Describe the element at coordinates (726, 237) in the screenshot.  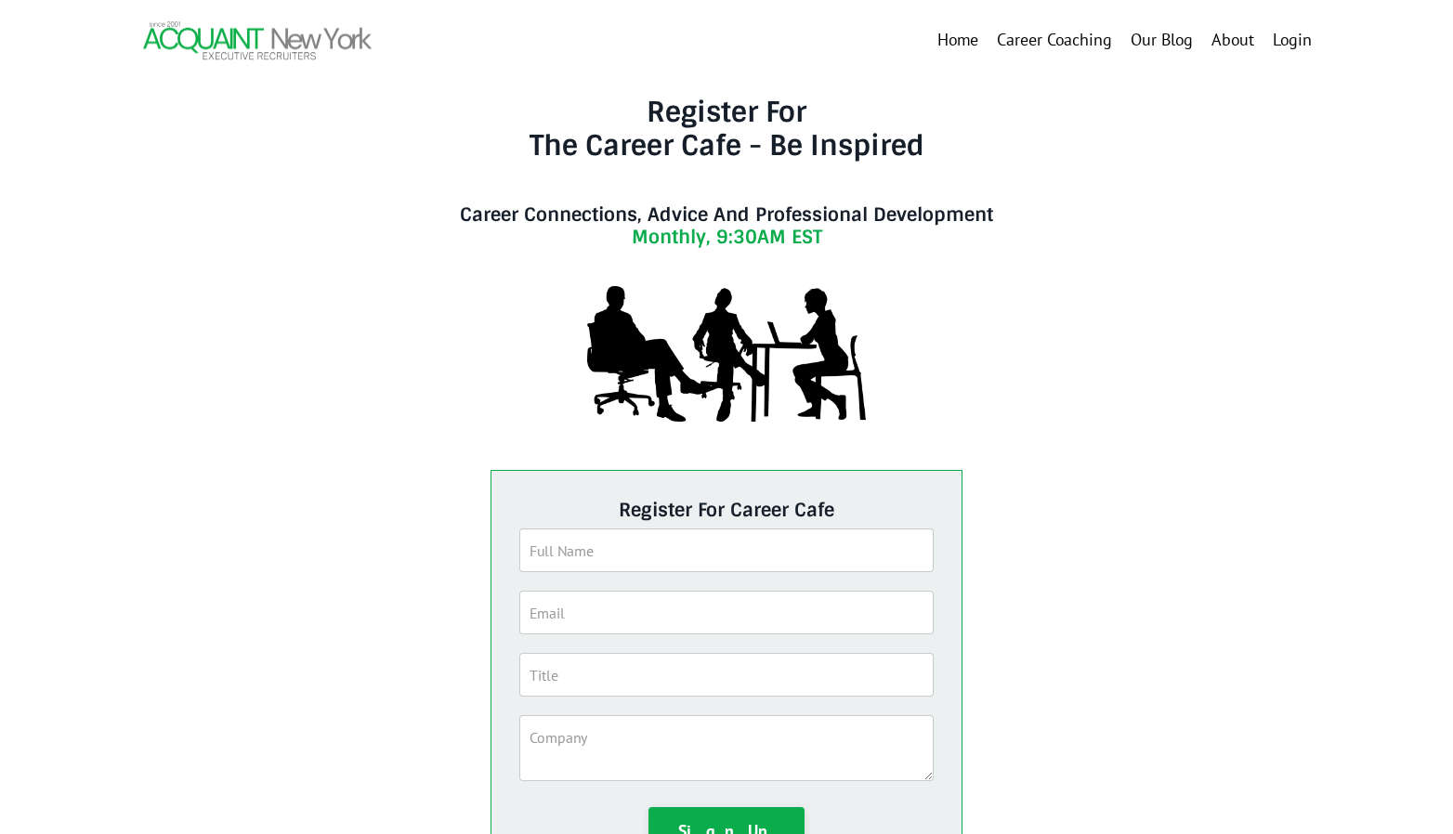
I see `strong: Monthly, 9:30AM EST` at that location.